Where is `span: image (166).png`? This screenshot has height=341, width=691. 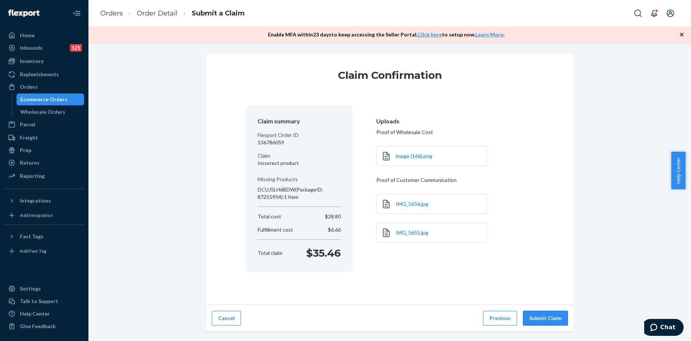
span: image (166).png is located at coordinates (414, 156).